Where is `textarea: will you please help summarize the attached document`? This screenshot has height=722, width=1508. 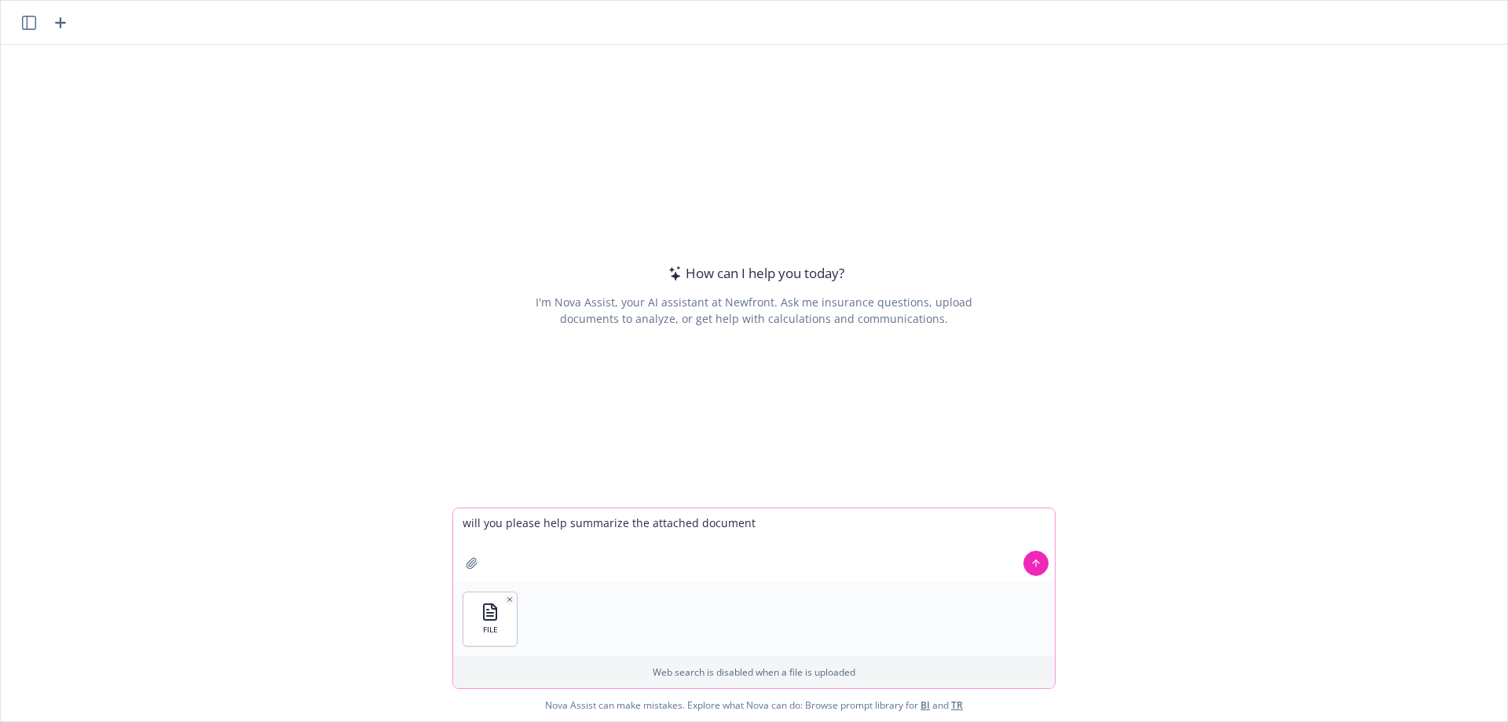 textarea: will you please help summarize the attached document is located at coordinates (754, 545).